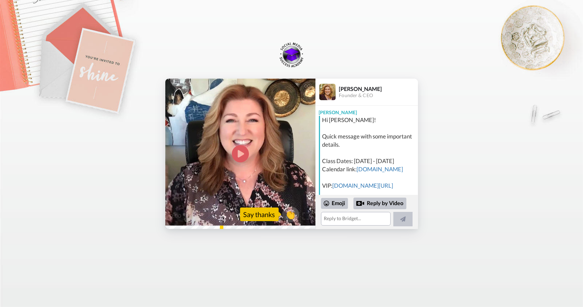  What do you see at coordinates (176, 216) in the screenshot?
I see `span: 0:00` at bounding box center [176, 216].